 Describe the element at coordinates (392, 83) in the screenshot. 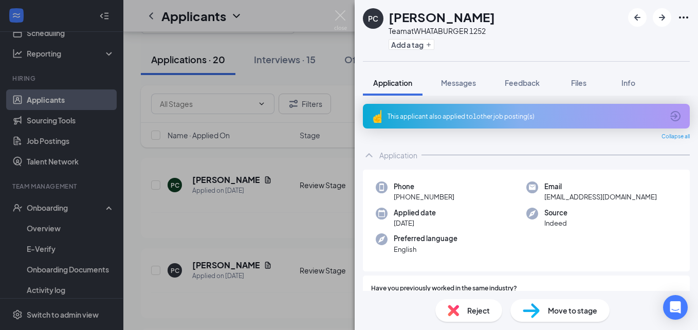

I see `span: Application` at that location.